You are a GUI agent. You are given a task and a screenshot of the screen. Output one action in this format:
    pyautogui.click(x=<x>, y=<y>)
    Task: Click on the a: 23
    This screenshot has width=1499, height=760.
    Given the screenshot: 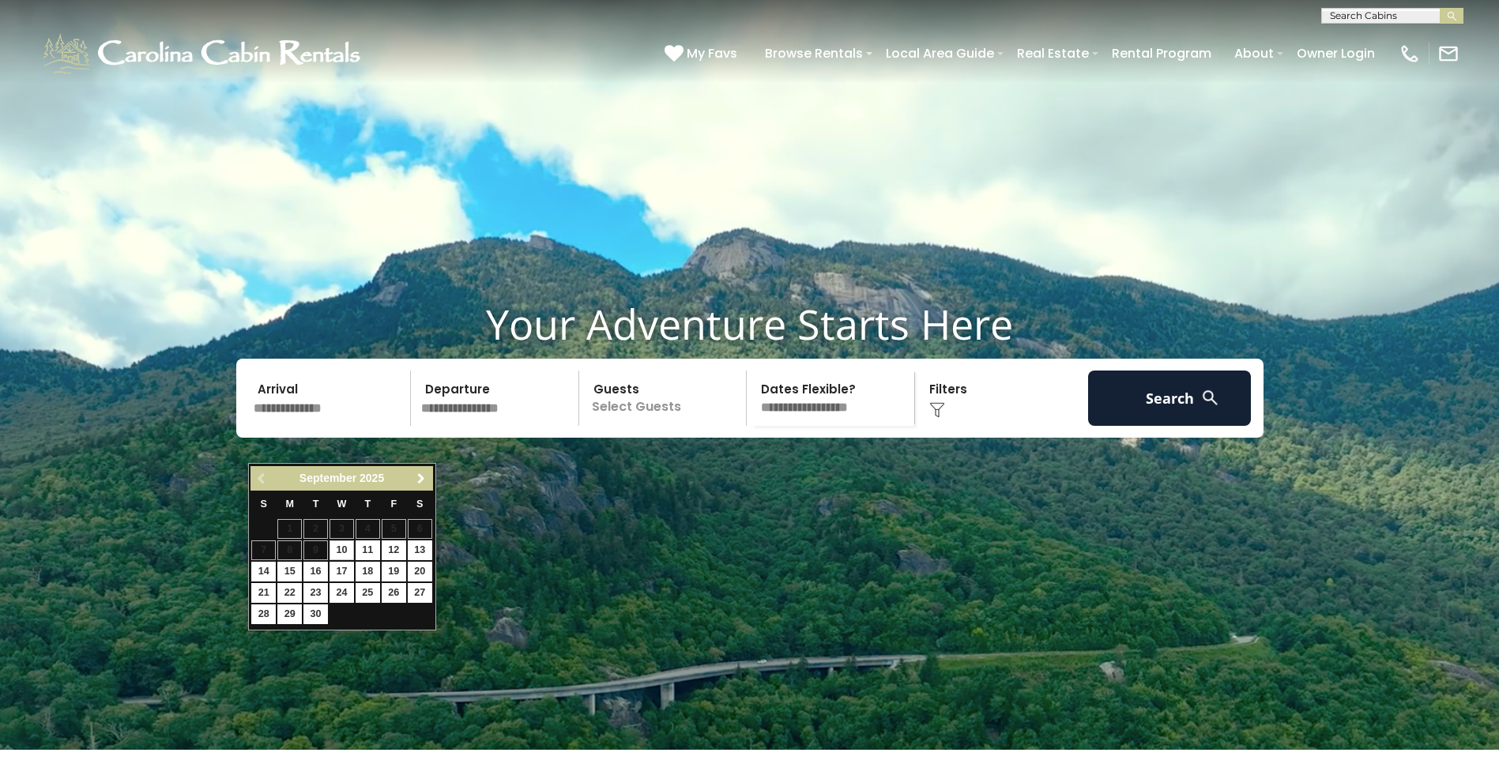 What is the action you would take?
    pyautogui.click(x=315, y=593)
    